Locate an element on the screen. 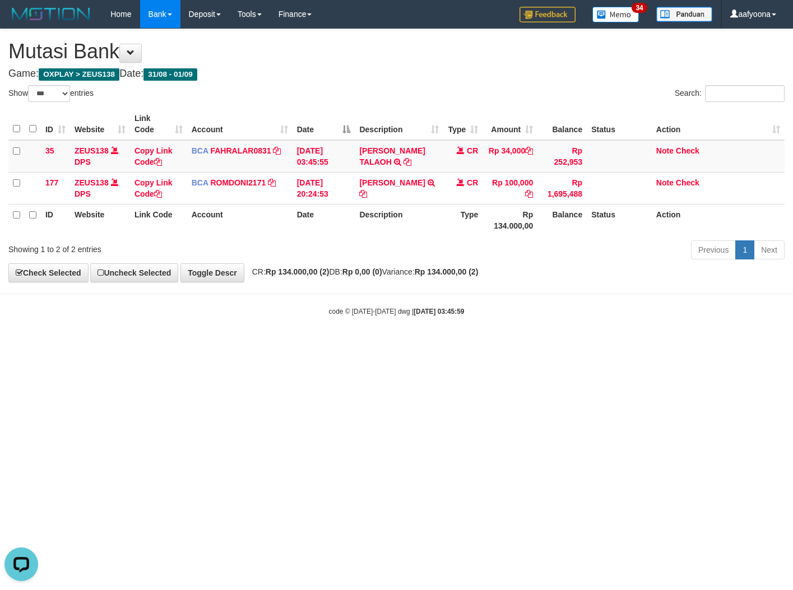 The width and height of the screenshot is (793, 590). a: Toggle Descr is located at coordinates (212, 273).